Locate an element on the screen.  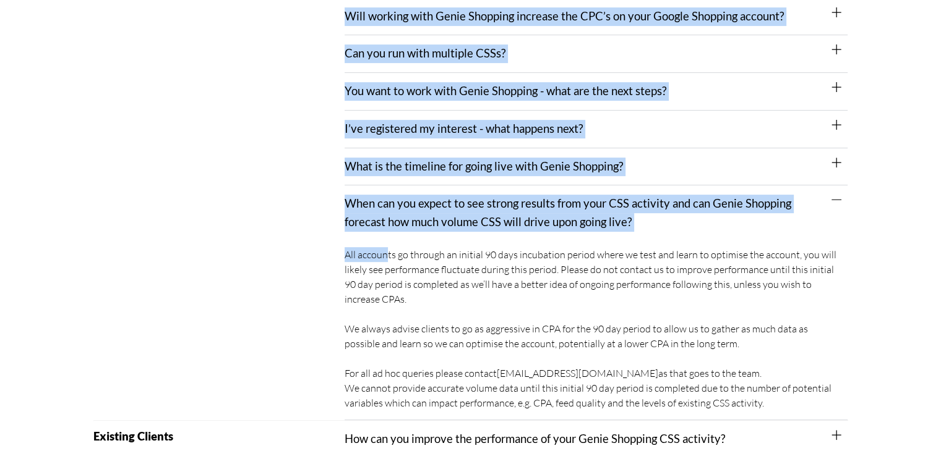
a: How can you improve the performance of your Genie Shopping CSS activity? is located at coordinates (534, 439).